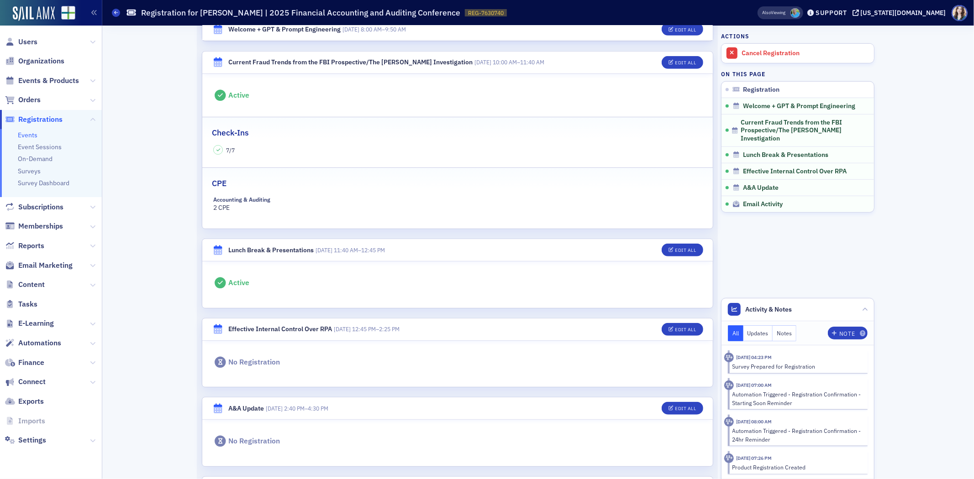  I want to click on time: 9/26/2025 07:00 AM, so click(754, 385).